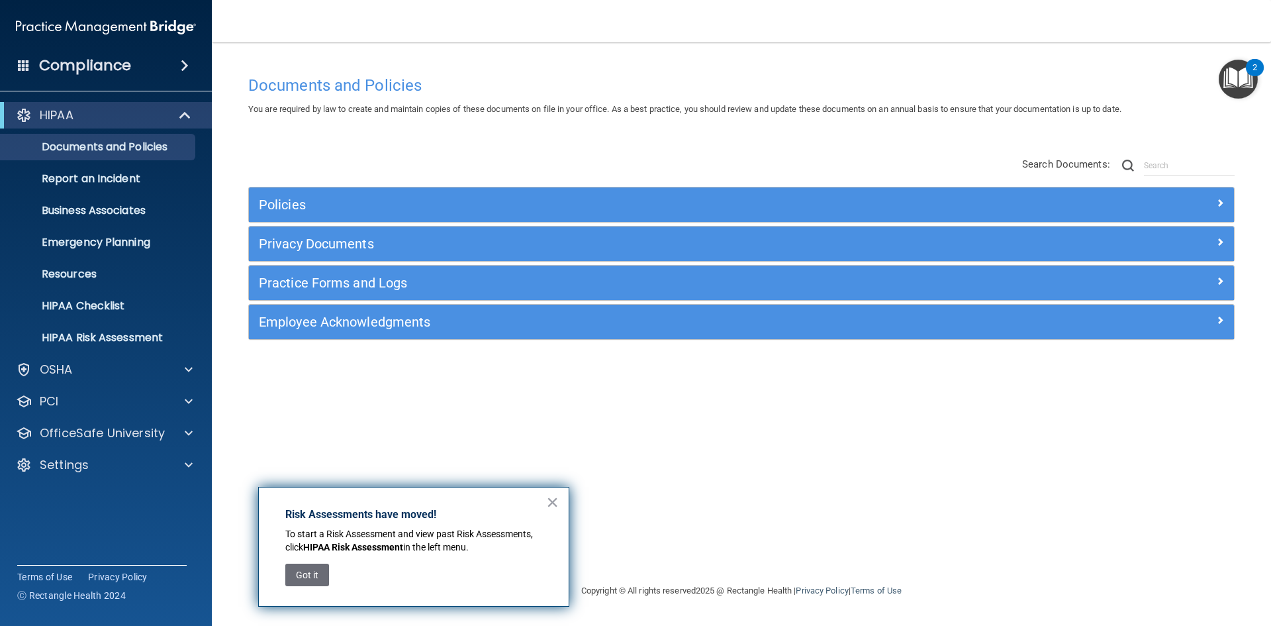 The width and height of the screenshot is (1271, 626). Describe the element at coordinates (410, 540) in the screenshot. I see `span: To start a Risk Assessment and view past Risk Assessments, click` at that location.